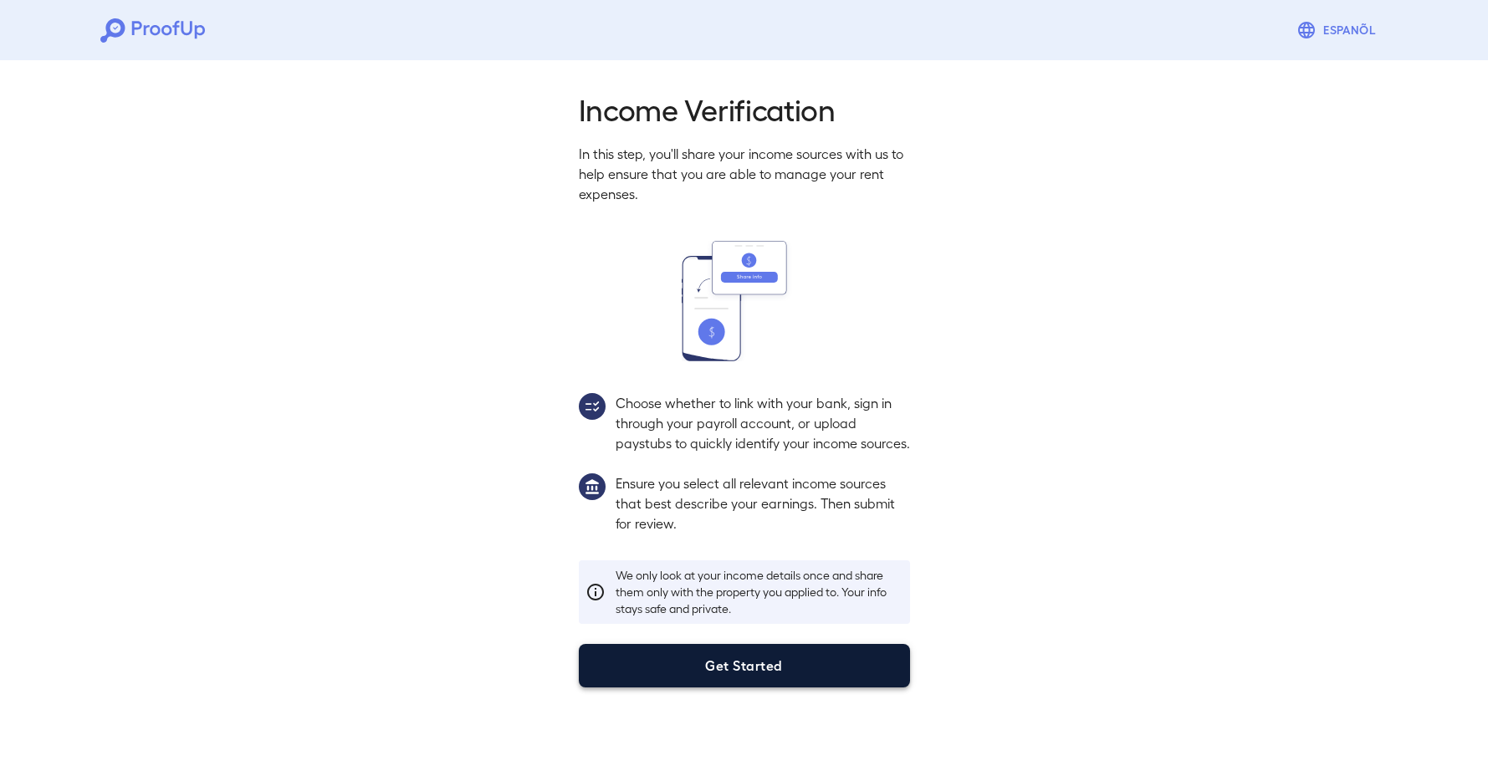  Describe the element at coordinates (745, 301) in the screenshot. I see `img: transfer_money.svg` at that location.